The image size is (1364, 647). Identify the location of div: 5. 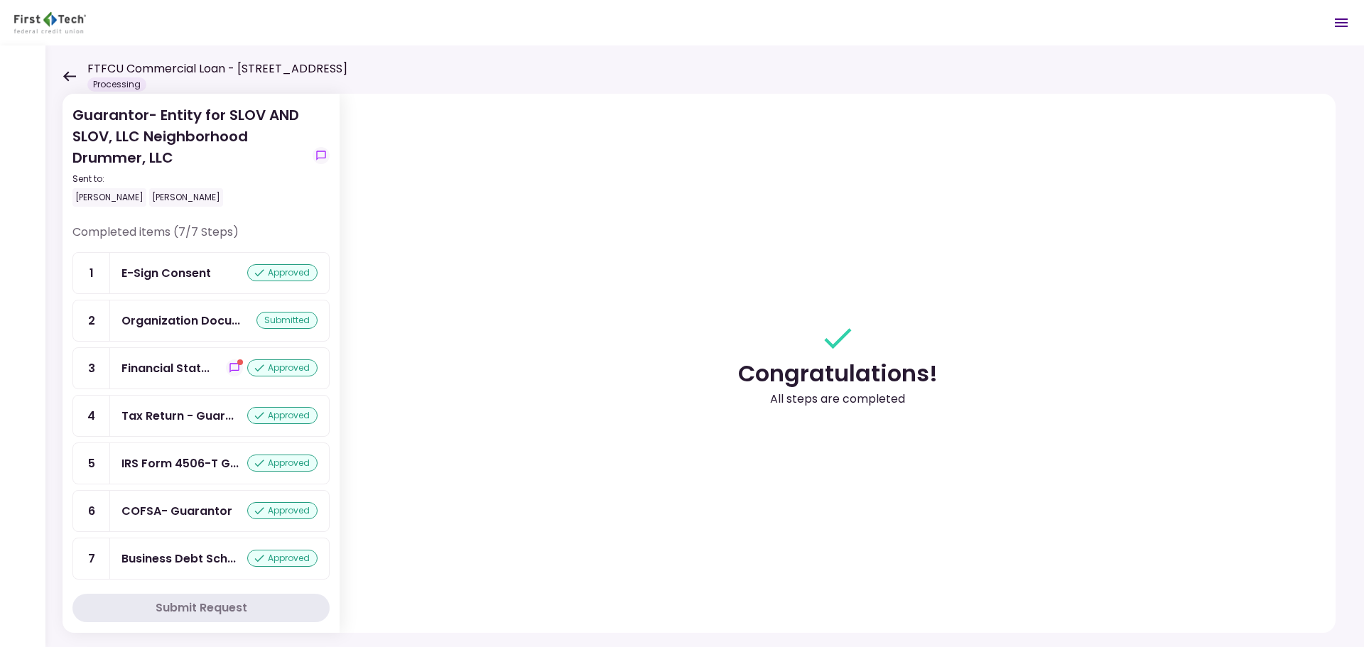
(92, 463).